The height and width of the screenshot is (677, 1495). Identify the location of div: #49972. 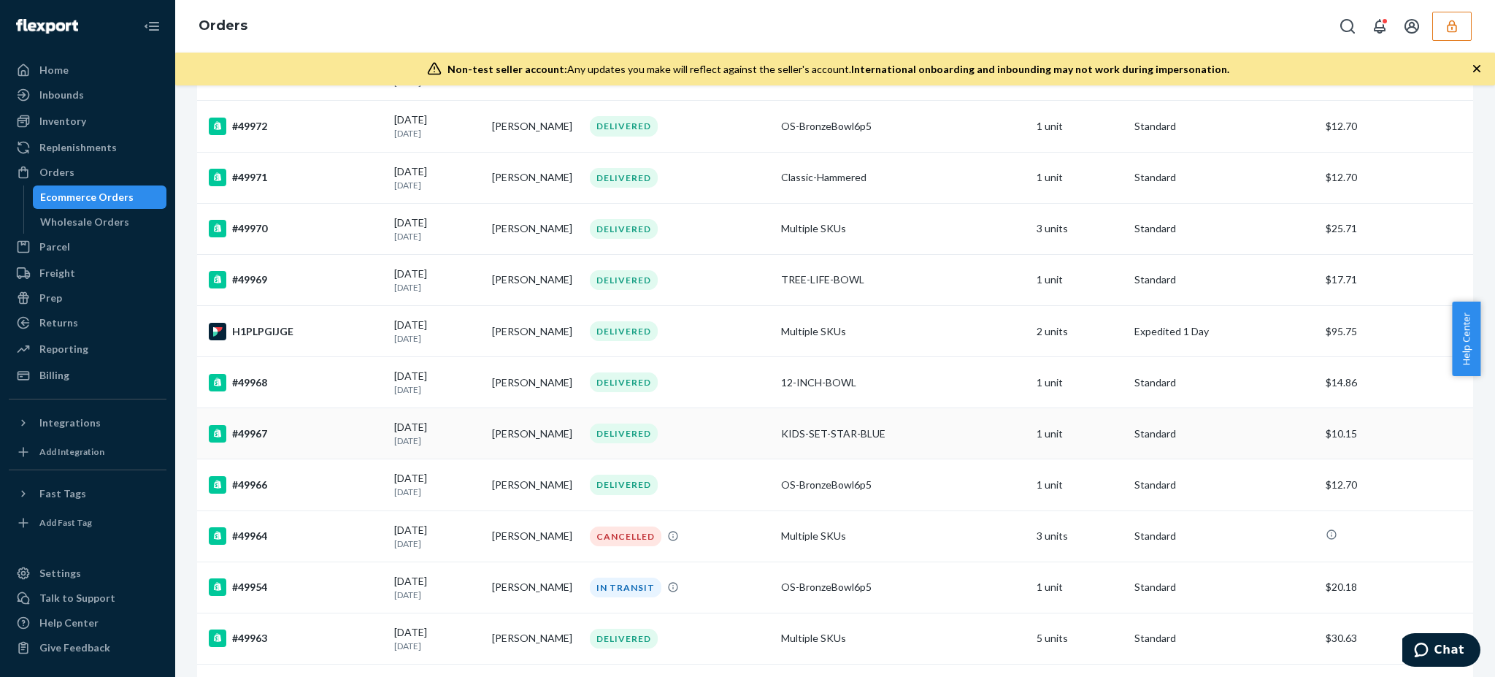
(296, 126).